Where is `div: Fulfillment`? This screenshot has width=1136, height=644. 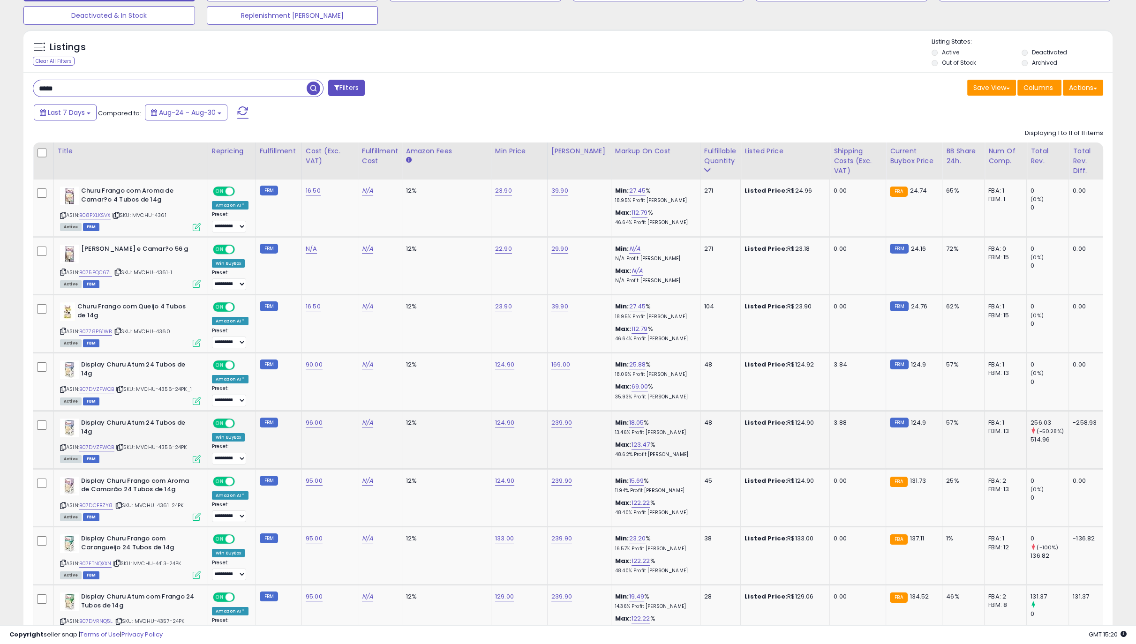 div: Fulfillment is located at coordinates (278, 151).